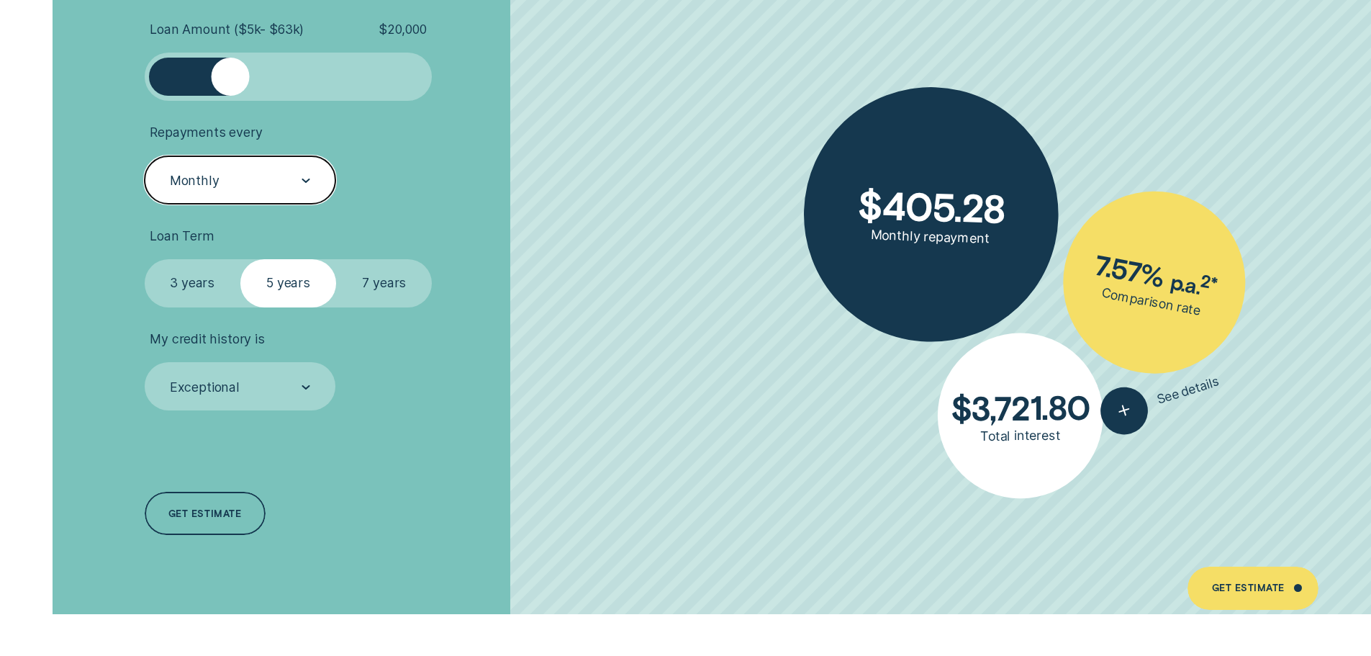 The height and width of the screenshot is (656, 1371). I want to click on div: Monthly, so click(194, 181).